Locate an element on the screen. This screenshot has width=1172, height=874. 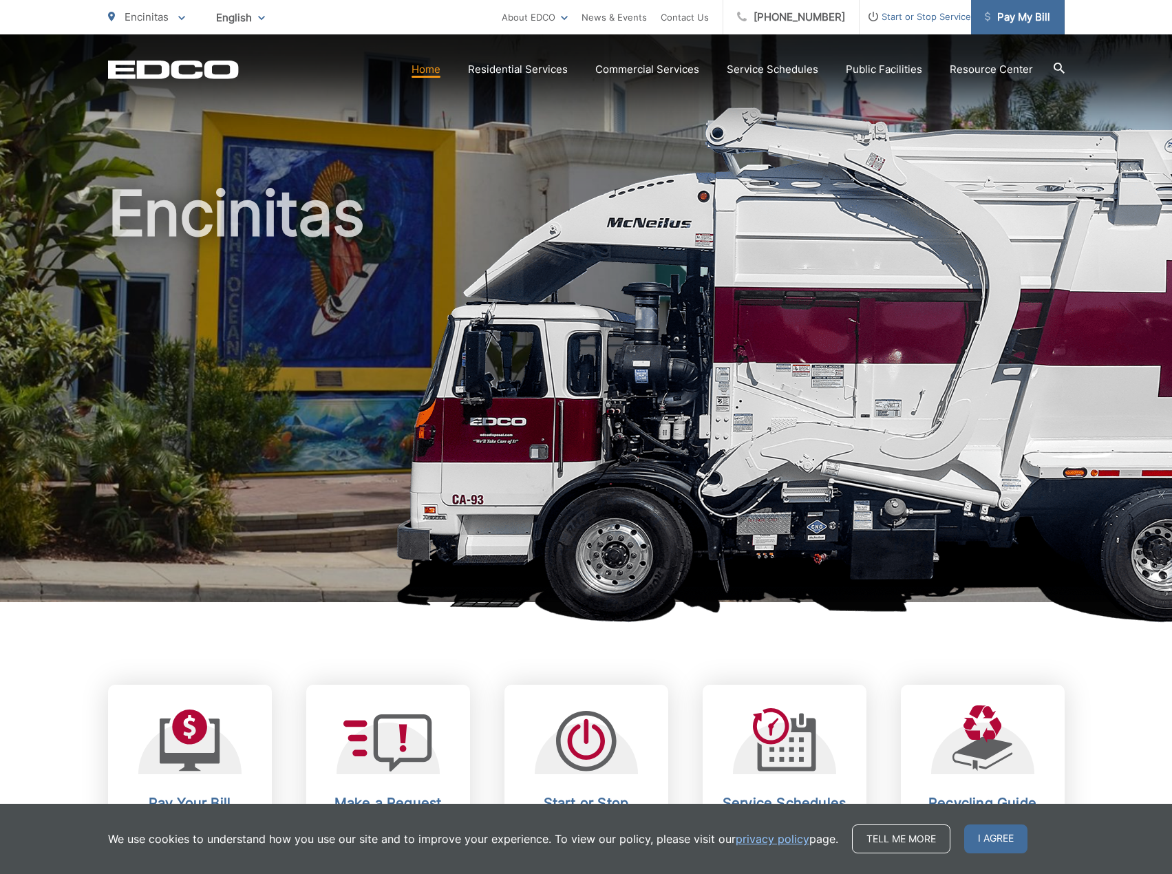
a: Residential Services is located at coordinates (518, 70).